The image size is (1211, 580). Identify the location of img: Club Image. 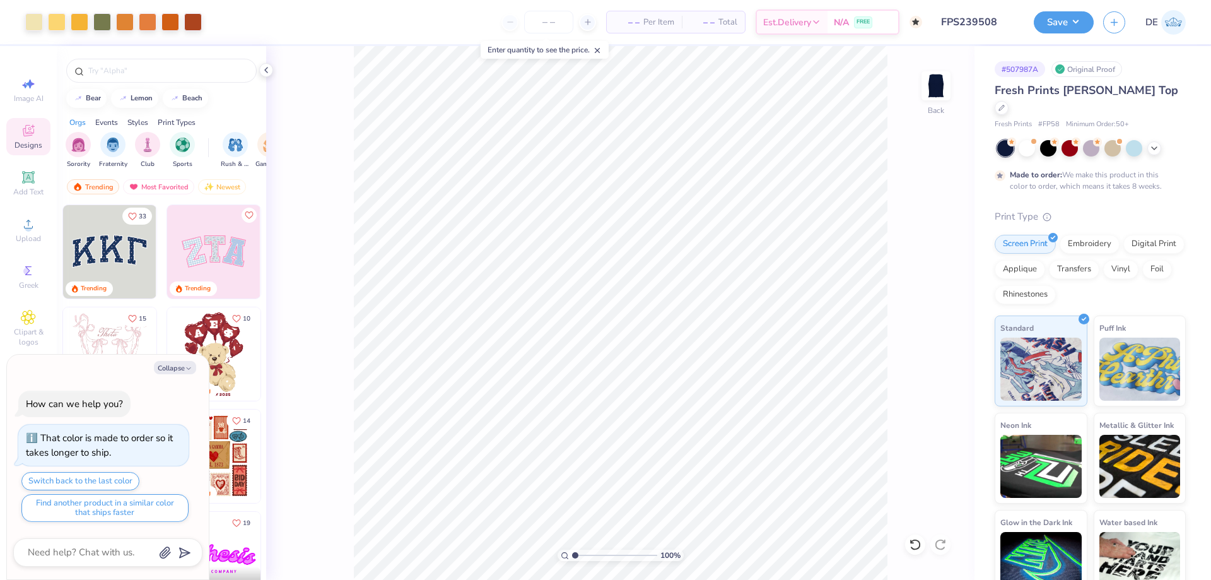
(148, 144).